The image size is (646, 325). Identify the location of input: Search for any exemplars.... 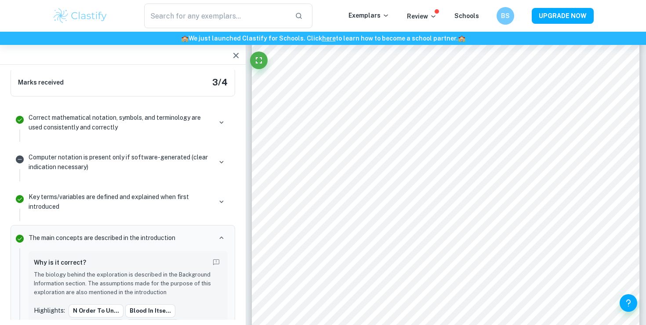
(216, 16).